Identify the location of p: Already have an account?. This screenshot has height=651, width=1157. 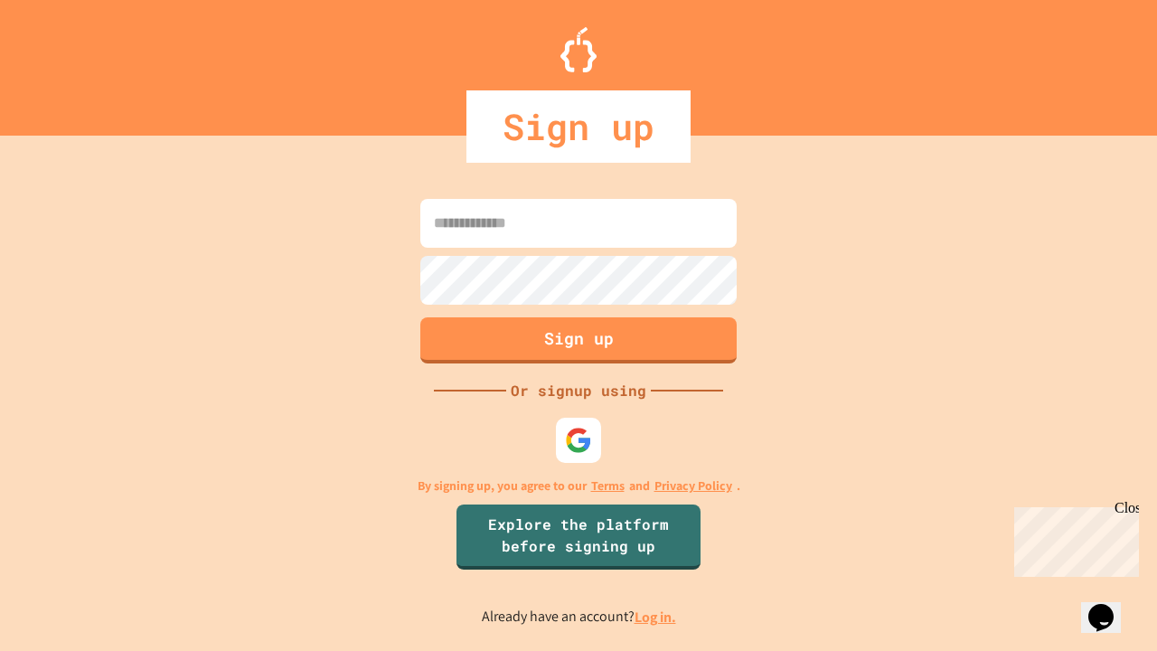
(579, 617).